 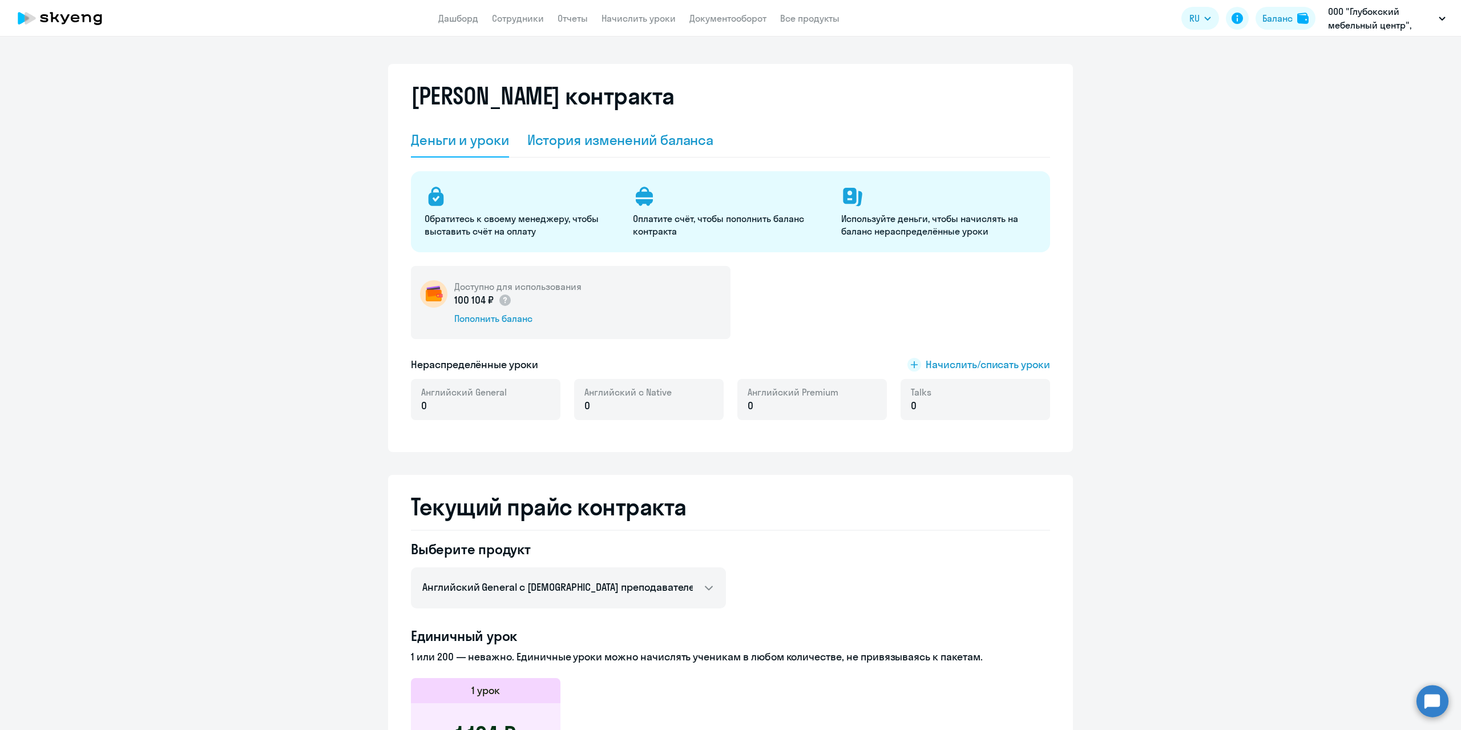 I want to click on div: История изменений баланса, so click(x=620, y=140).